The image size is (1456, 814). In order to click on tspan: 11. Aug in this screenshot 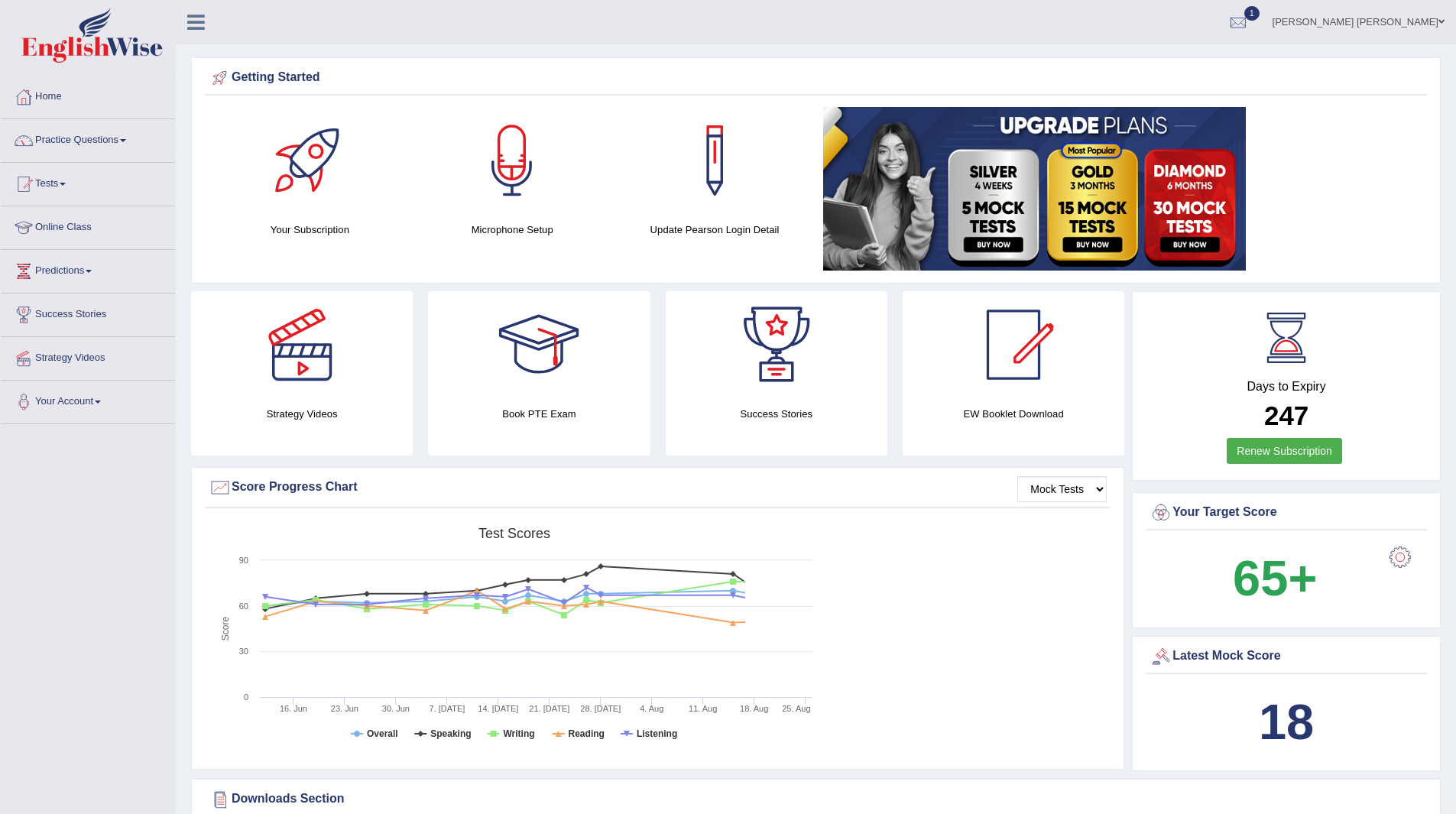, I will do `click(702, 708)`.